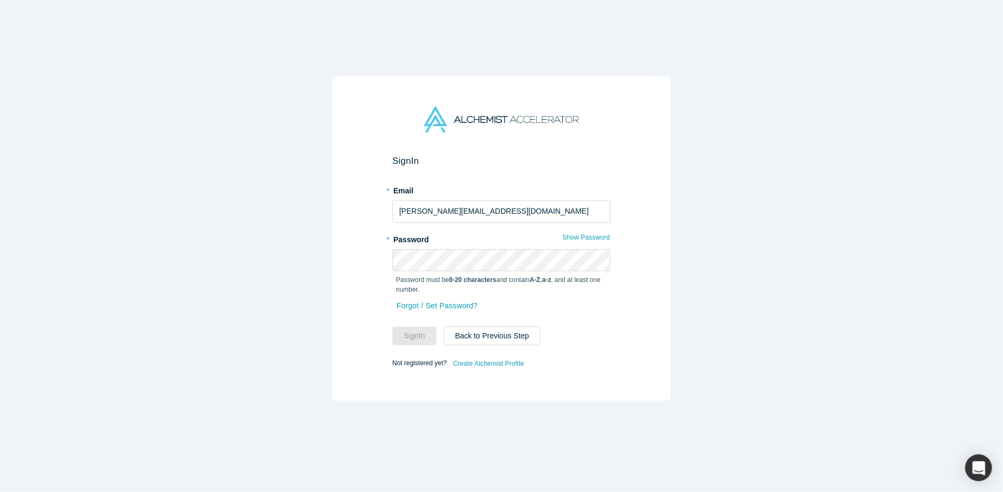 The height and width of the screenshot is (492, 1003). What do you see at coordinates (414, 336) in the screenshot?
I see `button: SignIn` at bounding box center [414, 336].